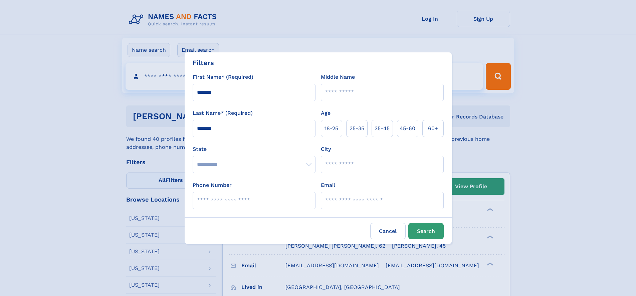  What do you see at coordinates (328, 185) in the screenshot?
I see `label: Email` at bounding box center [328, 185].